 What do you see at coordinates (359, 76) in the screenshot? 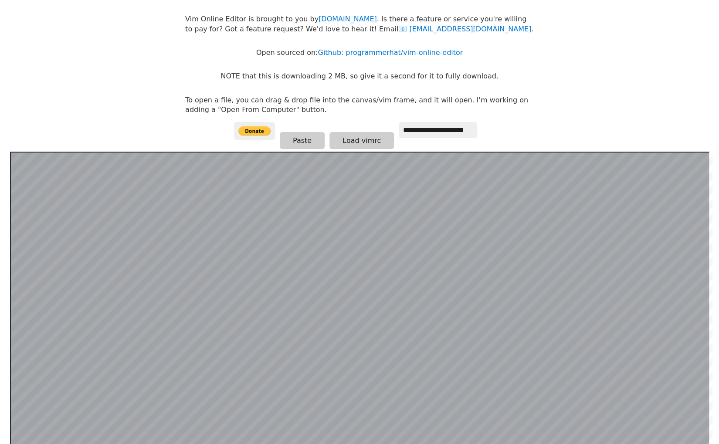
I see `p: NOTE that this is downloading 2 MB, so give it a second for it to fully download.` at bounding box center [359, 76].